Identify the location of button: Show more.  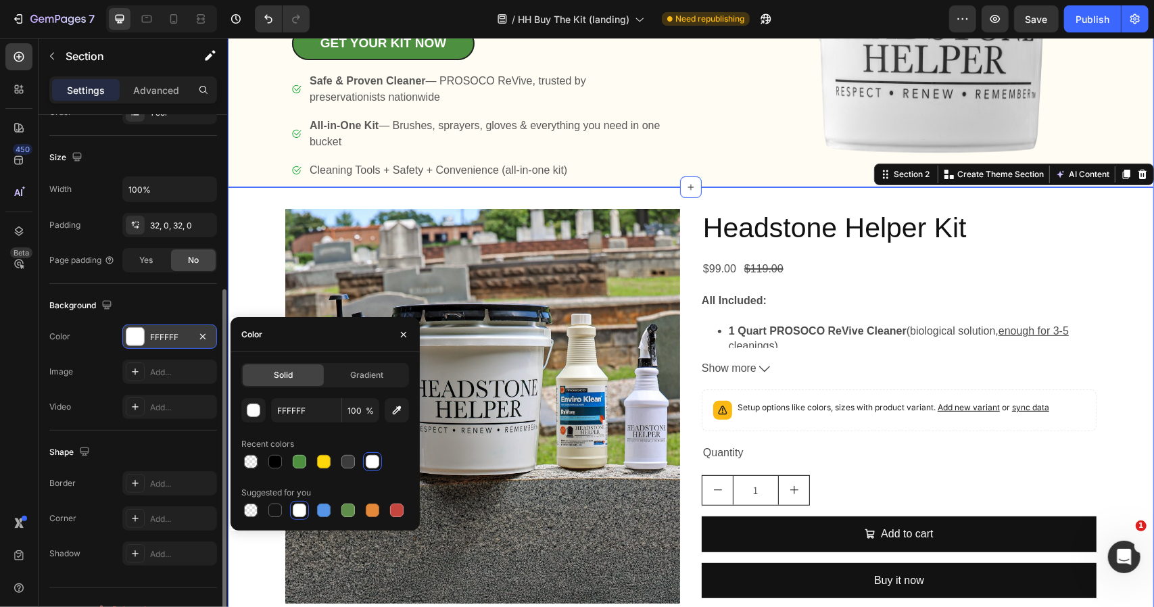
(671, 331).